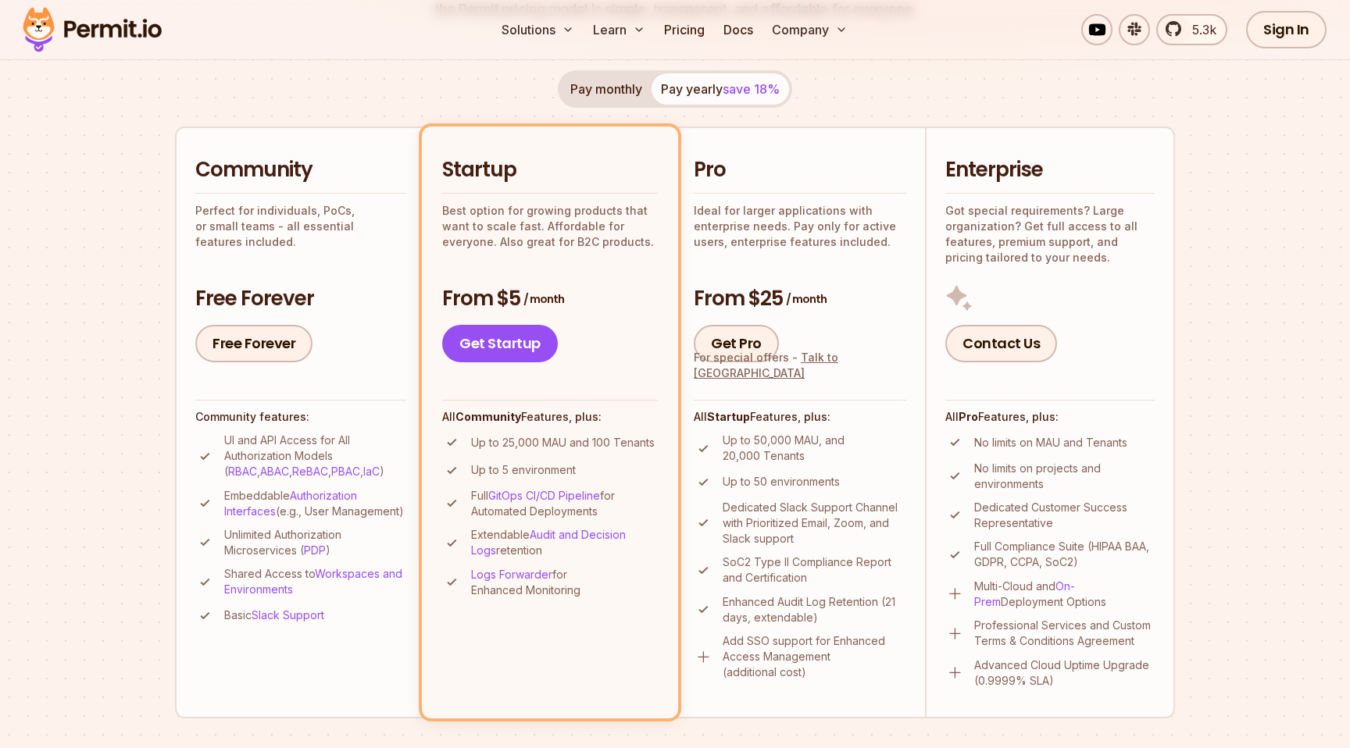 The height and width of the screenshot is (748, 1350). Describe the element at coordinates (1064, 555) in the screenshot. I see `p: Full Compliance Suite (HIPAA BAA, GDPR, CCPA, SoC2)` at that location.